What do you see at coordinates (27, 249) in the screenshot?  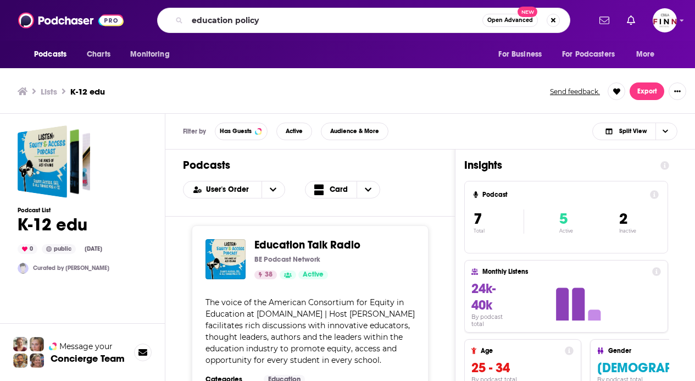 I see `div: 0` at bounding box center [27, 249].